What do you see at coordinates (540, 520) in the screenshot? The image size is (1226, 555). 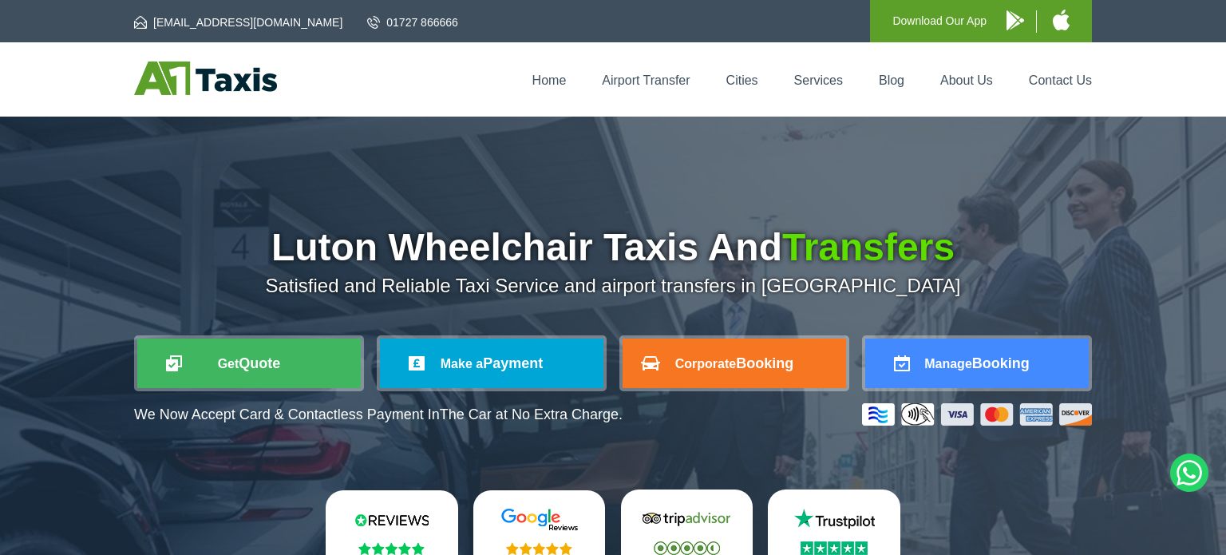 I see `img: Google` at bounding box center [540, 520].